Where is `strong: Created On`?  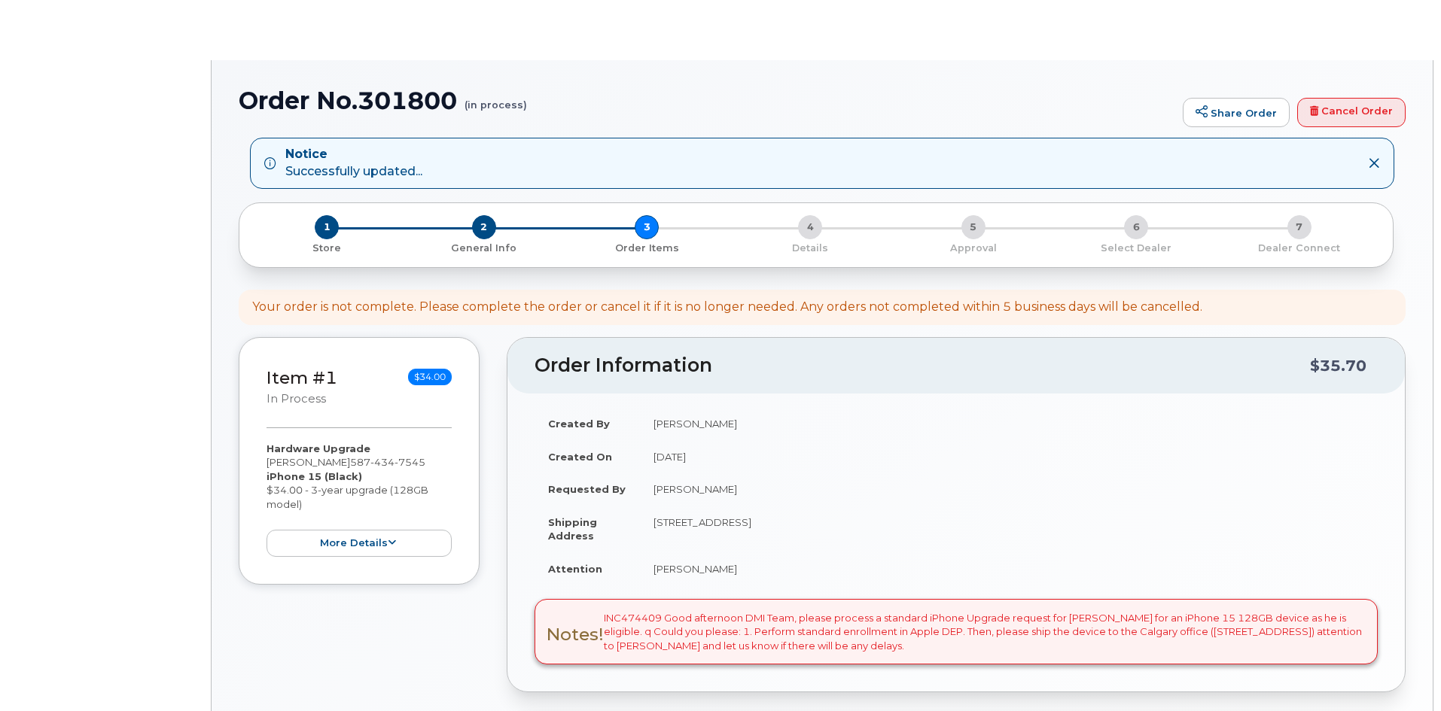 strong: Created On is located at coordinates (580, 457).